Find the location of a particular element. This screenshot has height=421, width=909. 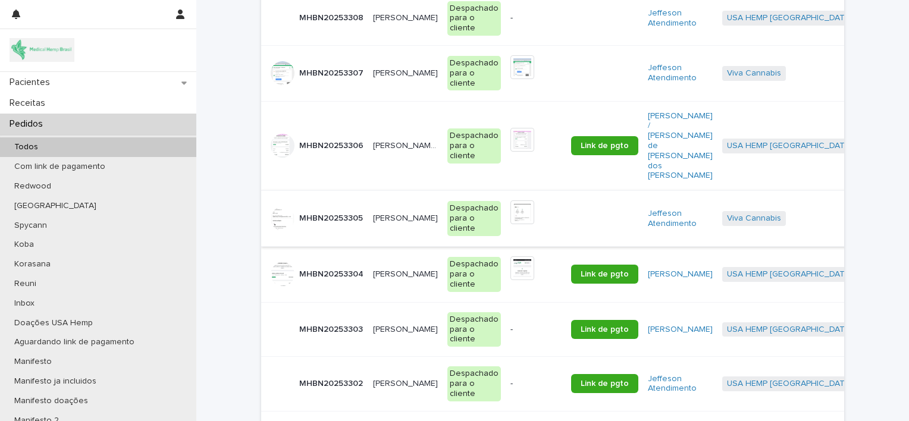

p: Pedidos is located at coordinates (29, 124).